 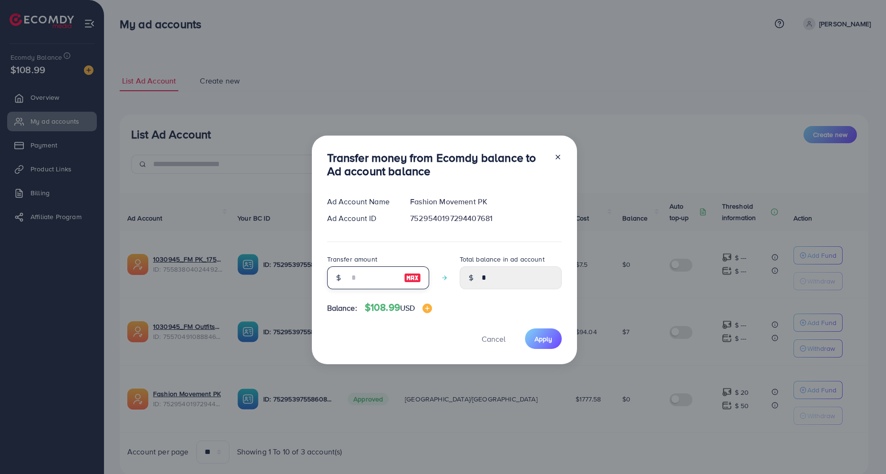 What do you see at coordinates (361, 201) in the screenshot?
I see `div: Ad Account Name` at bounding box center [361, 201].